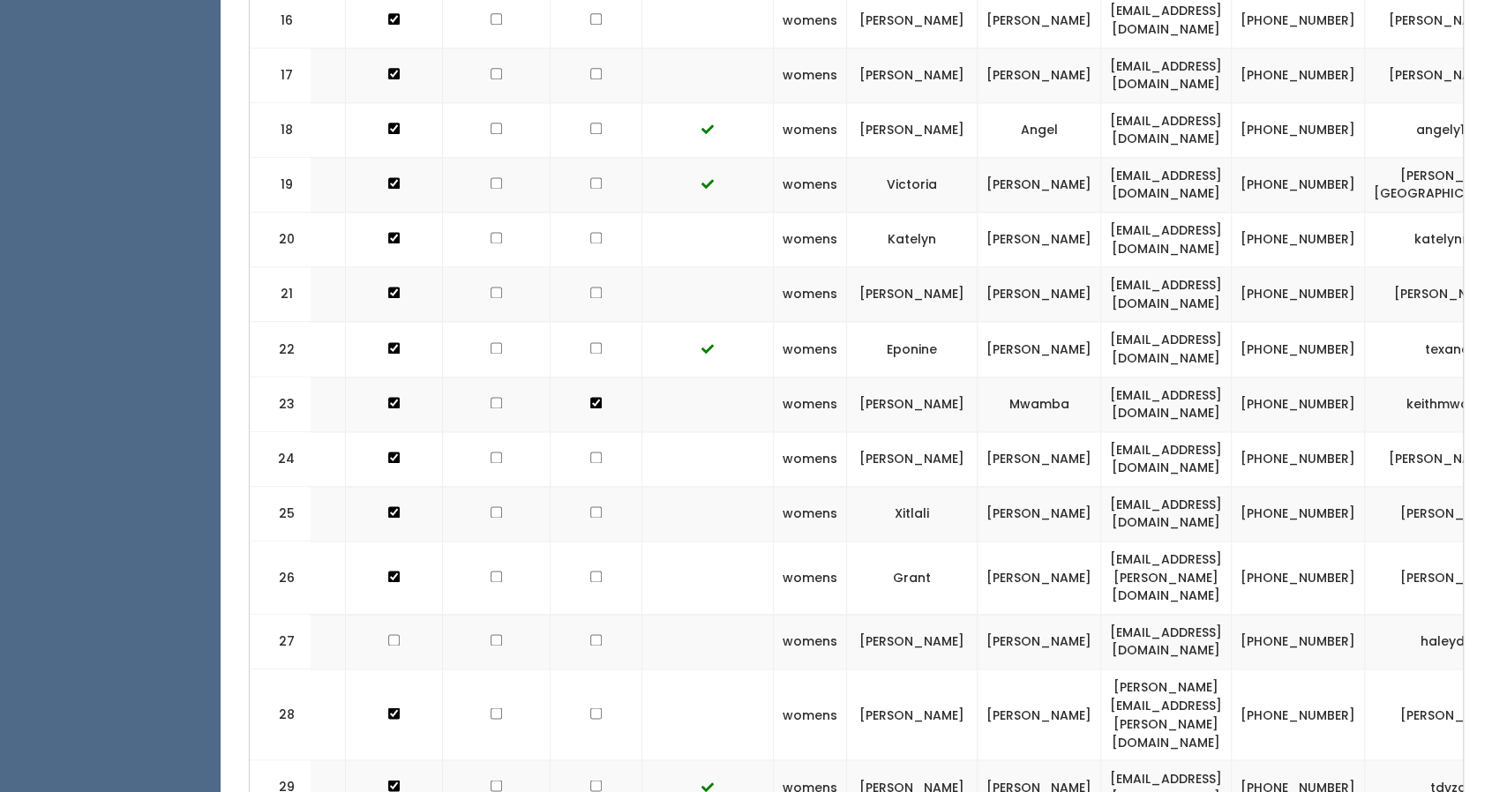 This screenshot has width=1492, height=792. Describe the element at coordinates (912, 349) in the screenshot. I see `td: Eponine` at that location.